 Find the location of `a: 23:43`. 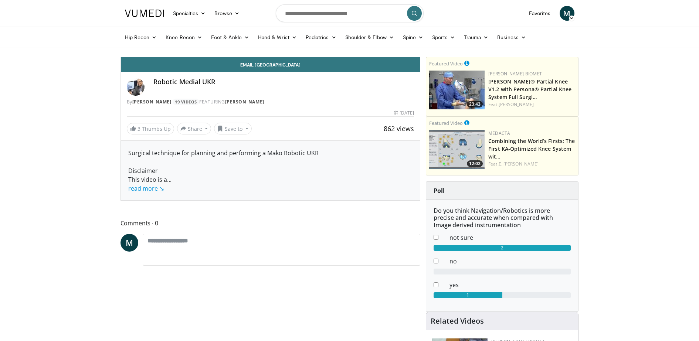

a: 23:43 is located at coordinates (457, 90).